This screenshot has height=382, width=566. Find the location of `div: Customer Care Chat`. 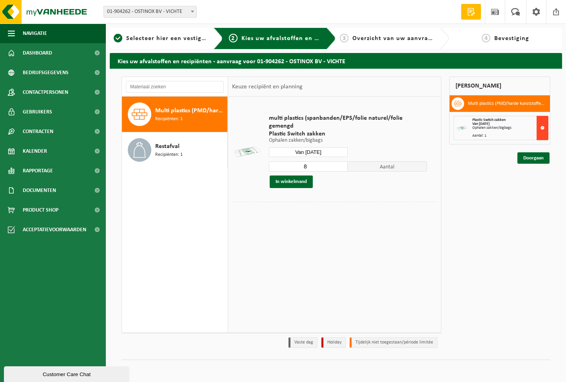

div: Customer Care Chat is located at coordinates (63, 9).